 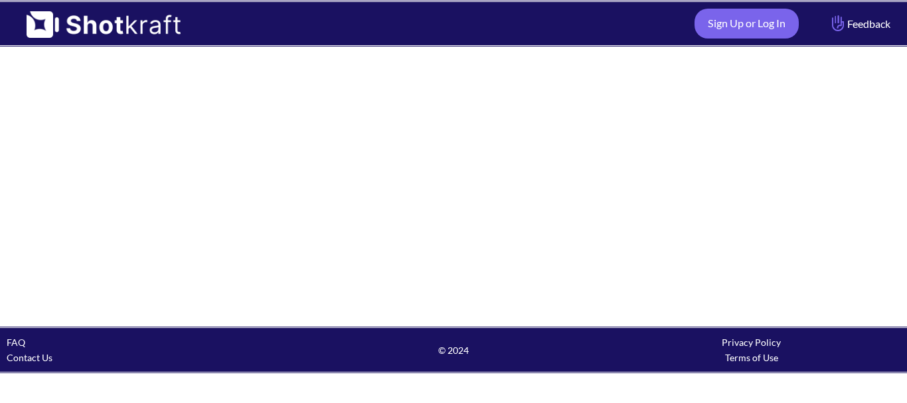 I want to click on div: Terms of Use, so click(x=751, y=357).